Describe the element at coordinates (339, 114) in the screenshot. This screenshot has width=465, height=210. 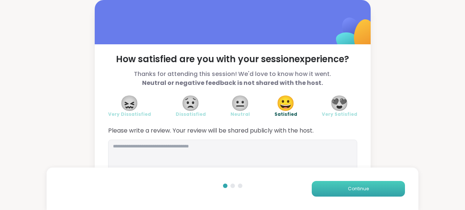
I see `span: Very Satisfied` at that location.